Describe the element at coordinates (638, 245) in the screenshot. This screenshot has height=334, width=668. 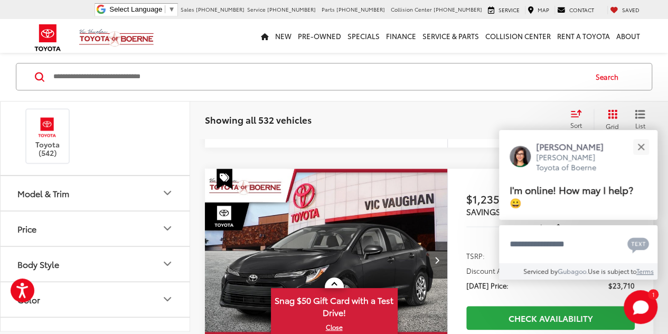
I see `svg: Text` at that location.